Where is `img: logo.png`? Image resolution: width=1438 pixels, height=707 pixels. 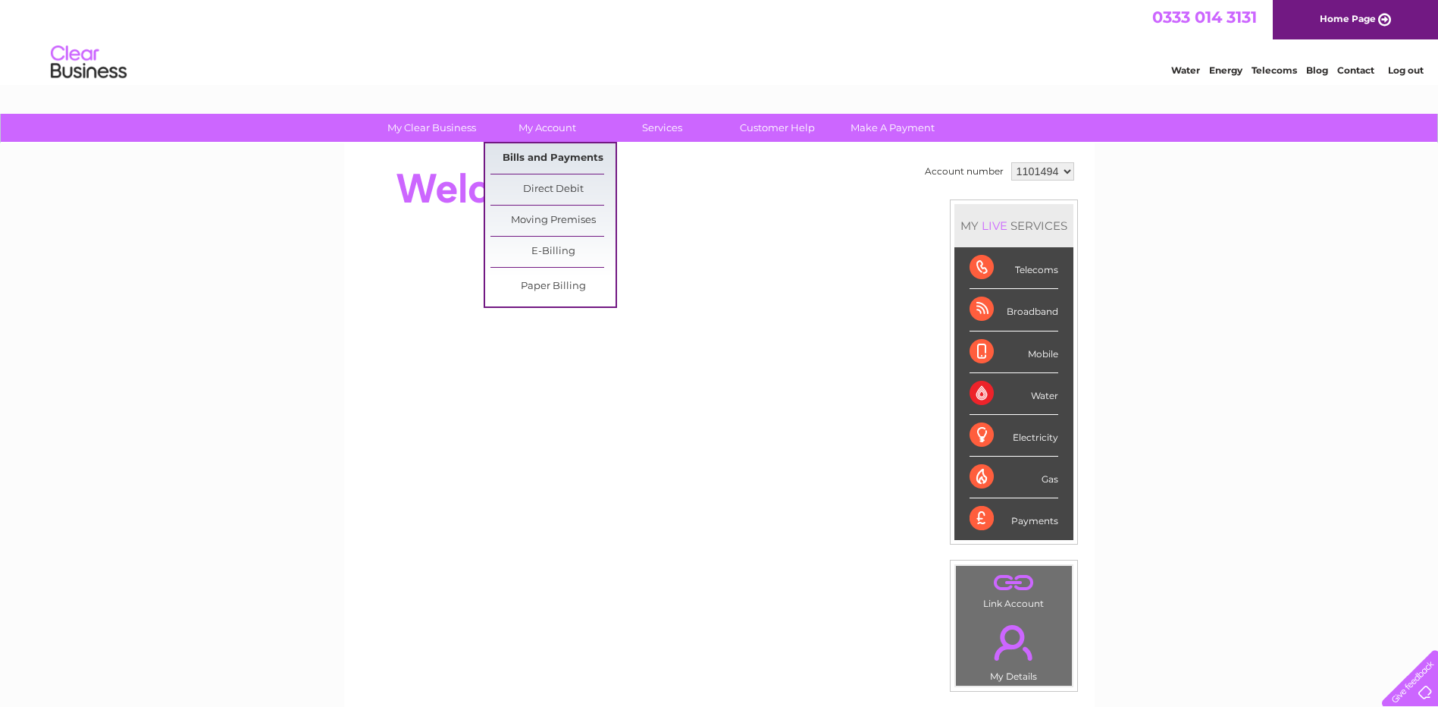 img: logo.png is located at coordinates (89, 62).